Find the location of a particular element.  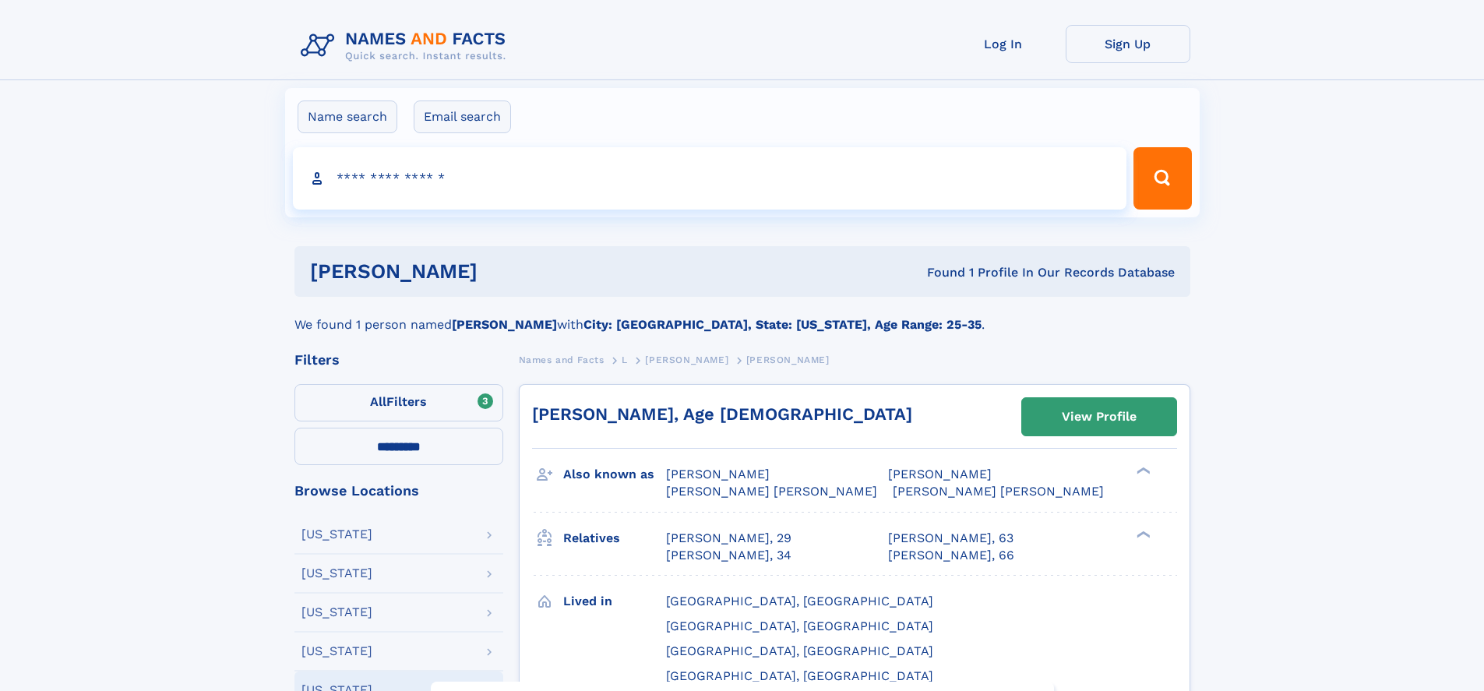

button: Search Button is located at coordinates (1163, 178).